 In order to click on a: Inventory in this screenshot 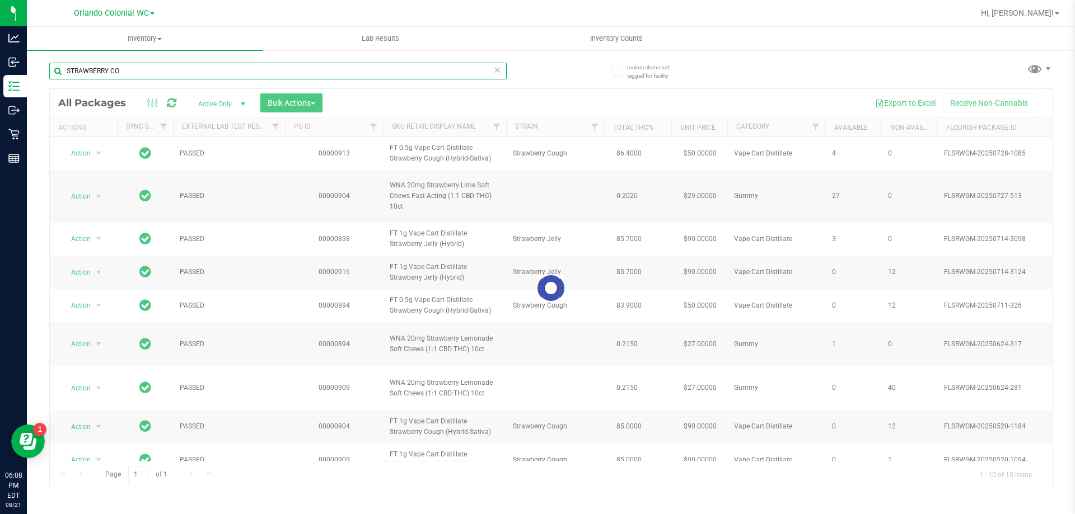, I will do `click(144, 39)`.